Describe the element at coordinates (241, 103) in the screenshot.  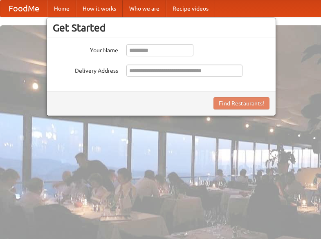
I see `button: Find Restaurants!` at that location.